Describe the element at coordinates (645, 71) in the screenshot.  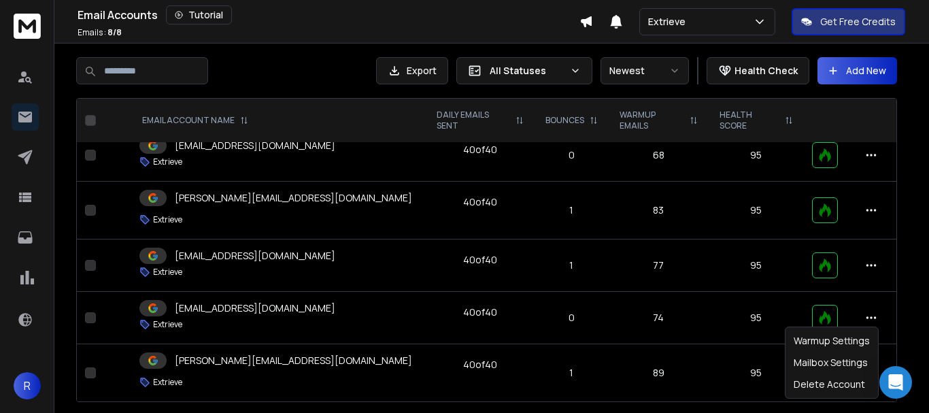
I see `button: Newest` at that location.